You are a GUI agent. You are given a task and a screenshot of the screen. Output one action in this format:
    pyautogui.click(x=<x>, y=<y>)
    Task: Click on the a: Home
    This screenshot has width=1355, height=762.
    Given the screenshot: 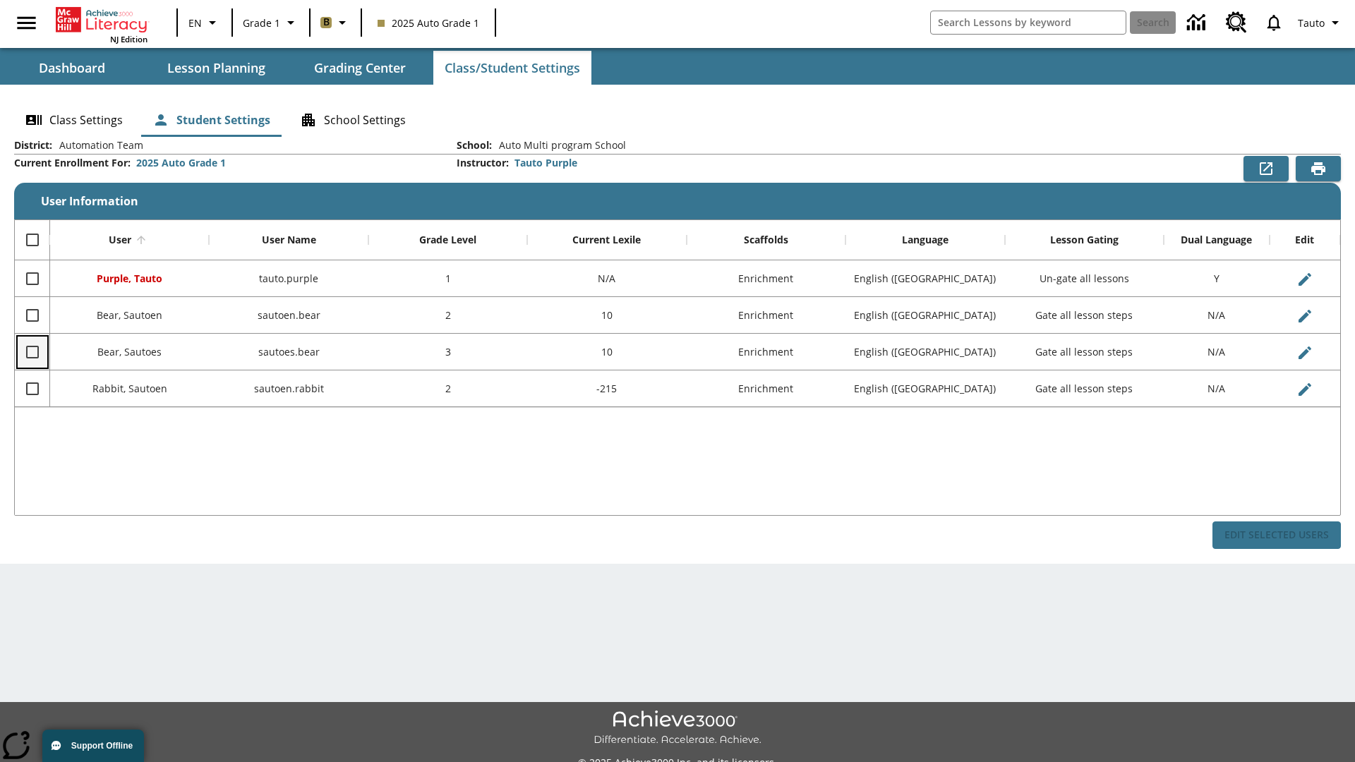 What is the action you would take?
    pyautogui.click(x=102, y=20)
    